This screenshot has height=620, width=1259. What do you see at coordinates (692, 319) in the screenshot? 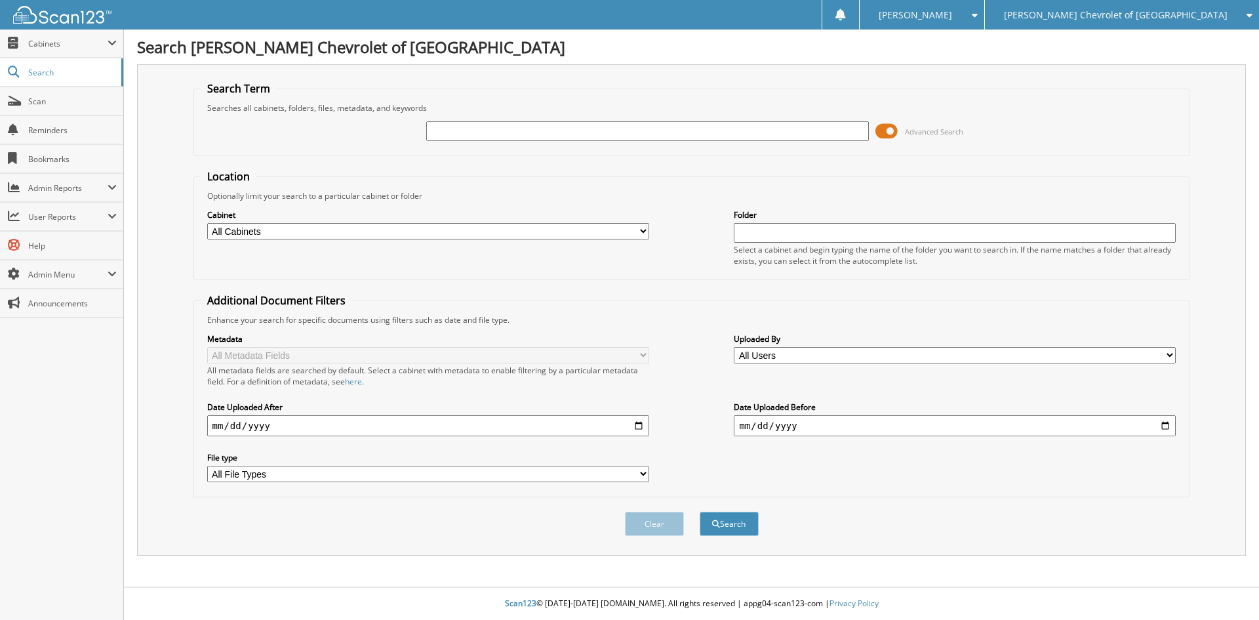
I see `div: Enhance your search for specific documents using filters such as date and file type.` at bounding box center [692, 319].